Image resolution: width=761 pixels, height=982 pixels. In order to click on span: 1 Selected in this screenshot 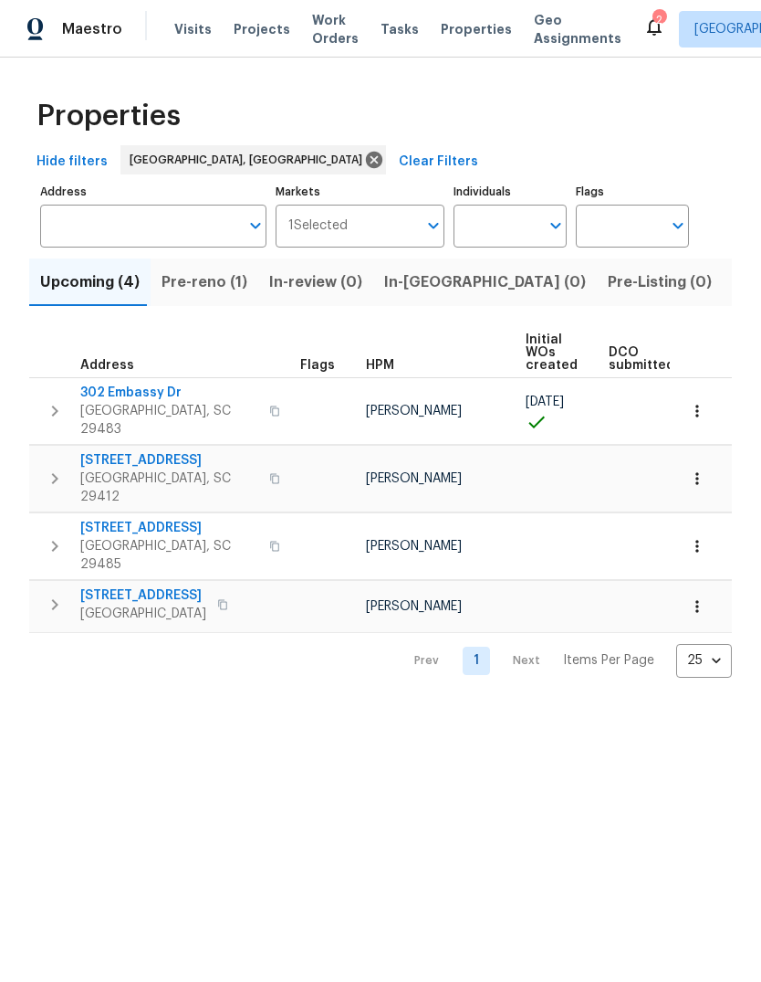, I will do `click(318, 226)`.